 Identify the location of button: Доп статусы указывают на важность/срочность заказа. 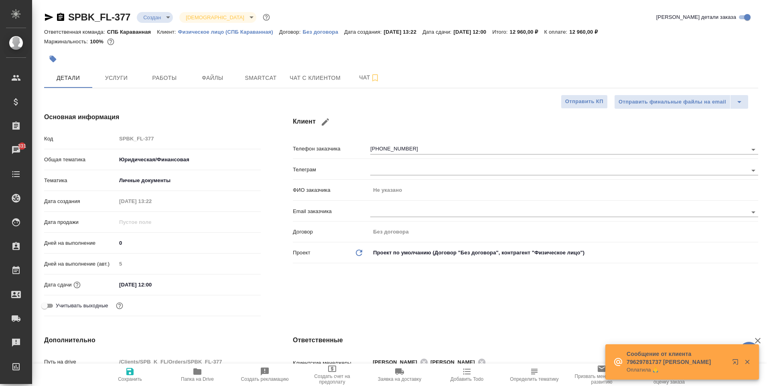
(266, 17).